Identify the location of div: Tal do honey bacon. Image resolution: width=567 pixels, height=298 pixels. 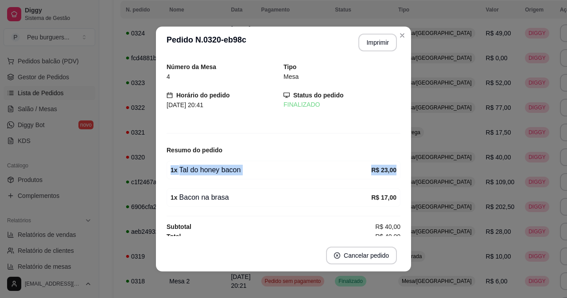
(271, 170).